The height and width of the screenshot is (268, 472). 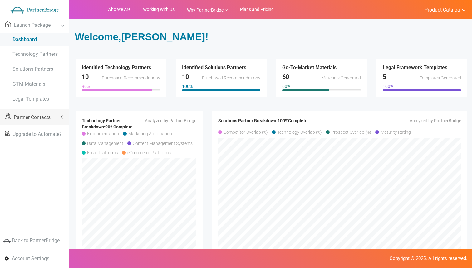 I want to click on span: Legal Templates, so click(x=31, y=99).